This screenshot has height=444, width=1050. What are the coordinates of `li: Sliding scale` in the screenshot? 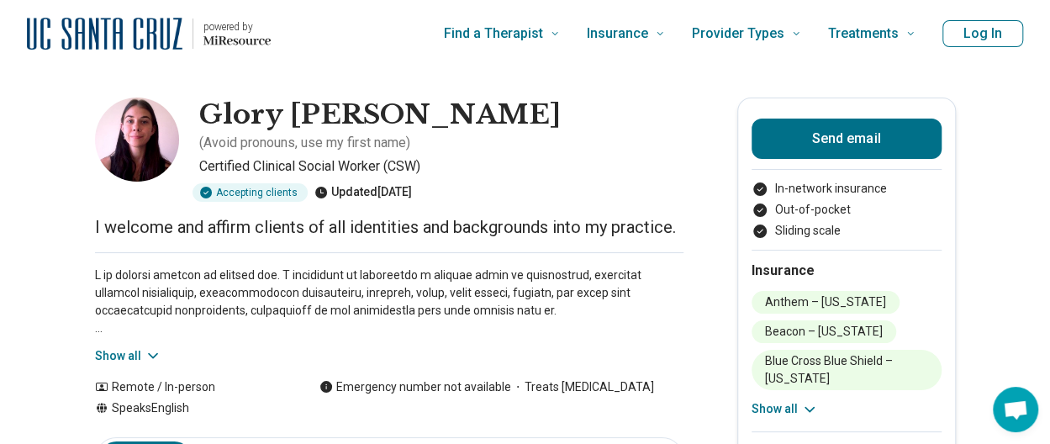 It's located at (846, 230).